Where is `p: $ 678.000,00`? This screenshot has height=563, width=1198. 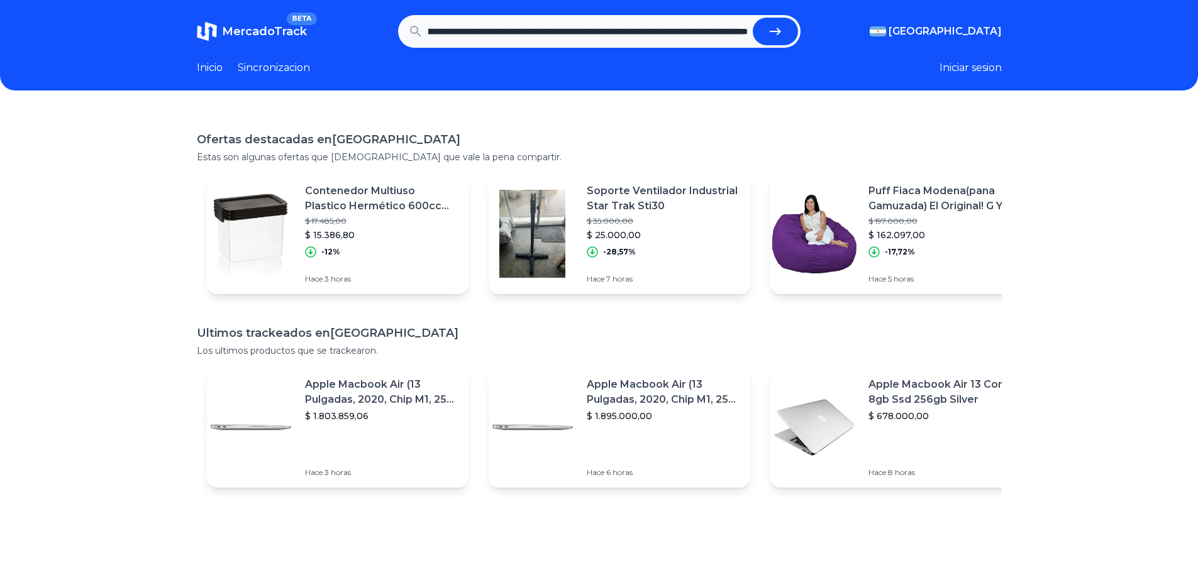
p: $ 678.000,00 is located at coordinates (945, 416).